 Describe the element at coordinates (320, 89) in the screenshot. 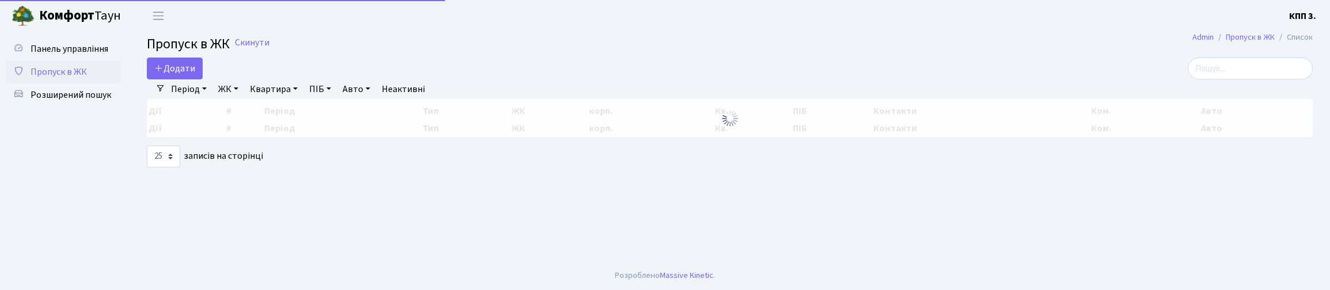

I see `a: ПІБ` at that location.